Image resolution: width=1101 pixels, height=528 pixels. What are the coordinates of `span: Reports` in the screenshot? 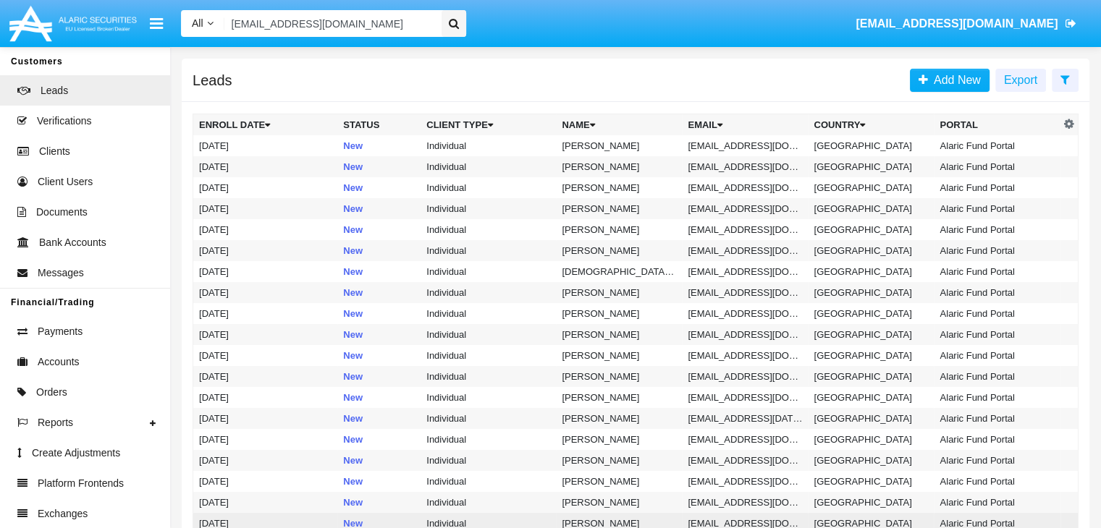 It's located at (55, 423).